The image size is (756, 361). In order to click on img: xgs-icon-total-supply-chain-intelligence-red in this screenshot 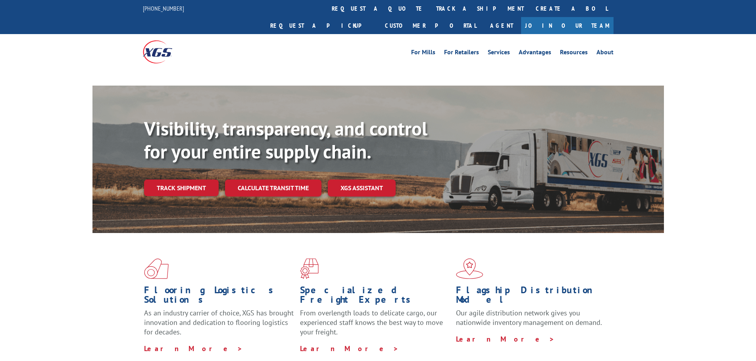, I will do `click(156, 269)`.